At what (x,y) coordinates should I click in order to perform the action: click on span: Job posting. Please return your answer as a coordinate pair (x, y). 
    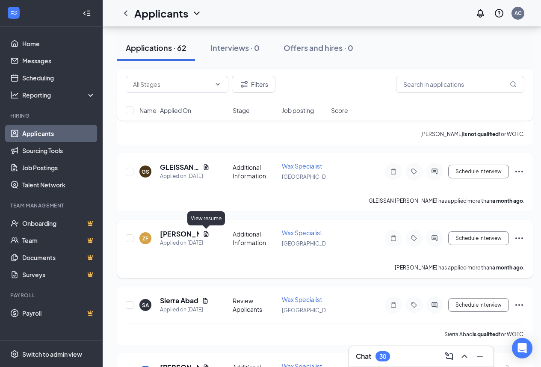
    Looking at the image, I should click on (298, 110).